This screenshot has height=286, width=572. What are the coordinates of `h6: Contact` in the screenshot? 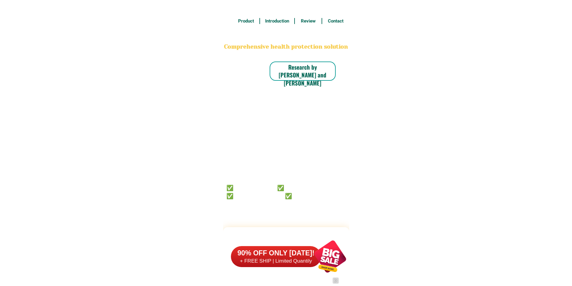 It's located at (336, 21).